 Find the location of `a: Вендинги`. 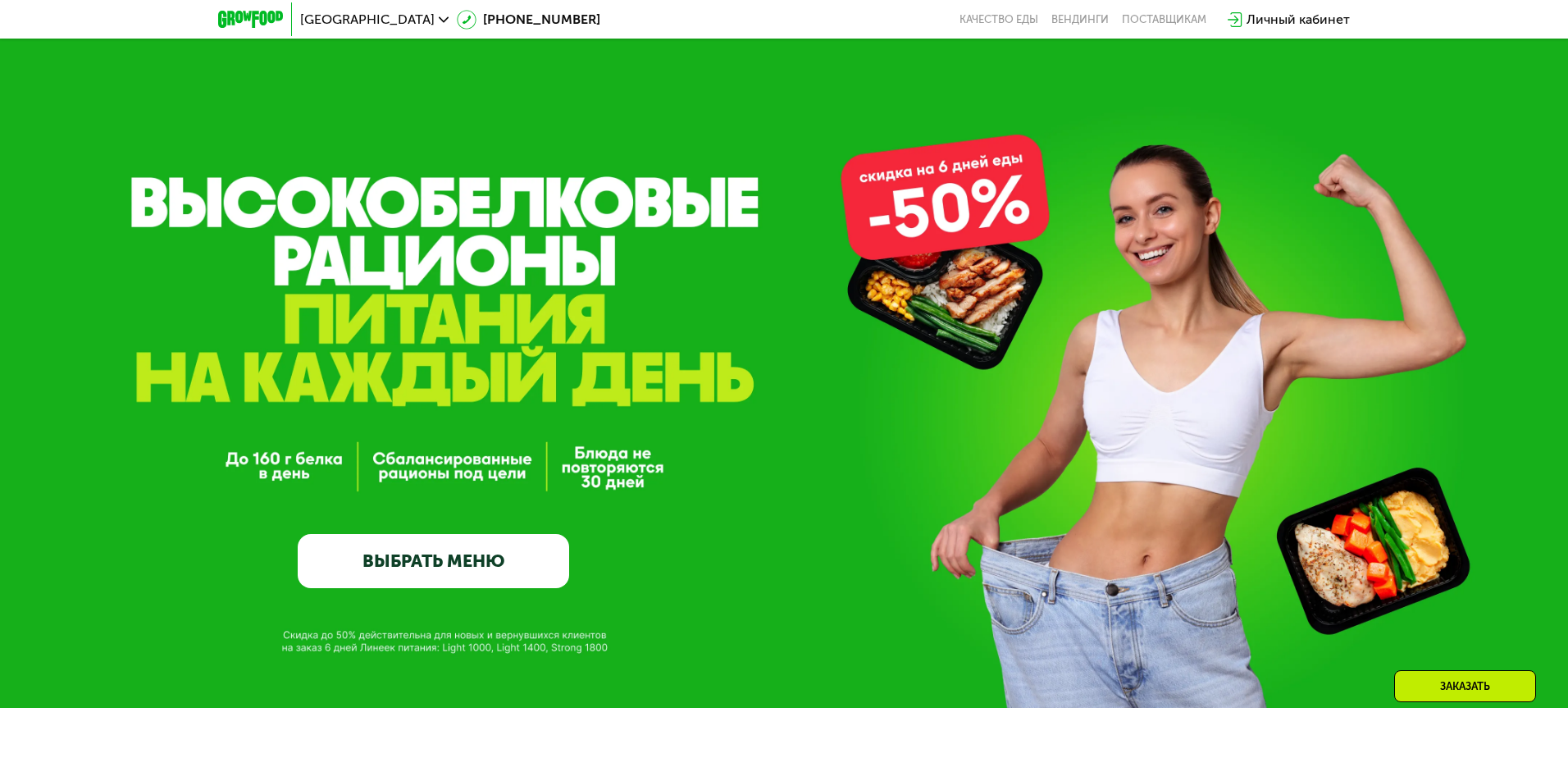

a: Вендинги is located at coordinates (1080, 20).